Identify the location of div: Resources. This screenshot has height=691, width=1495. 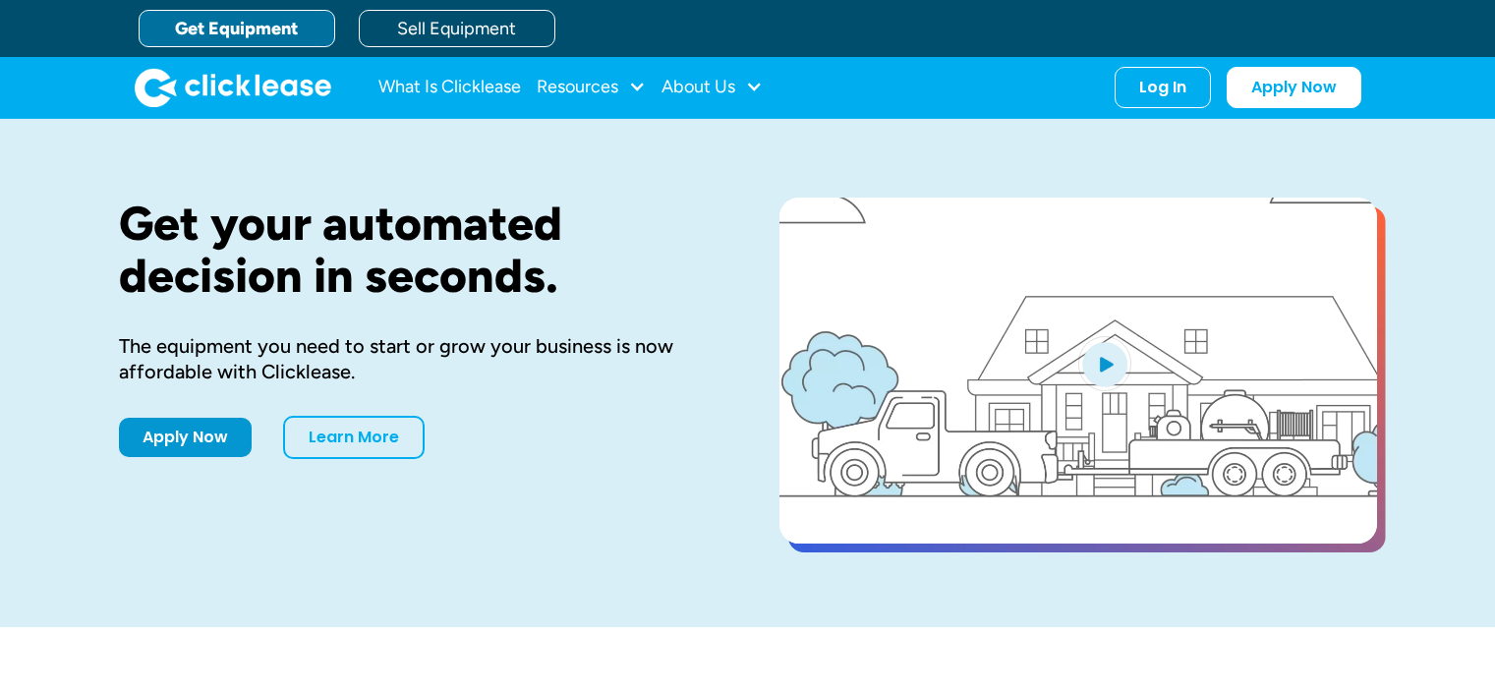
(591, 87).